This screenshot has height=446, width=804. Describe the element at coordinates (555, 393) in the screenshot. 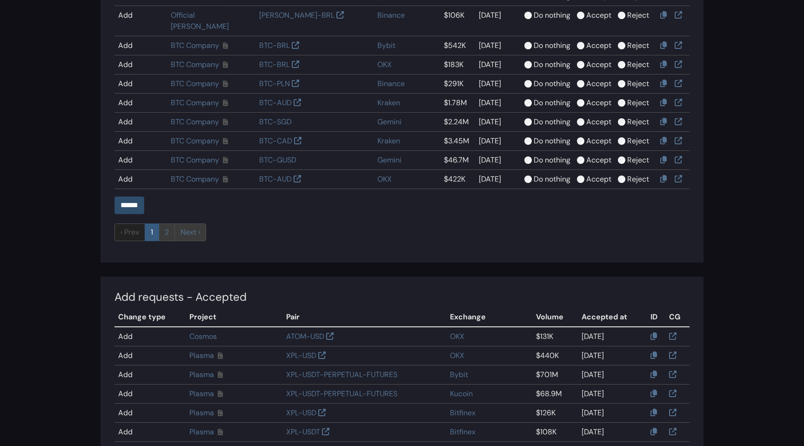

I see `td: $68.9M` at that location.